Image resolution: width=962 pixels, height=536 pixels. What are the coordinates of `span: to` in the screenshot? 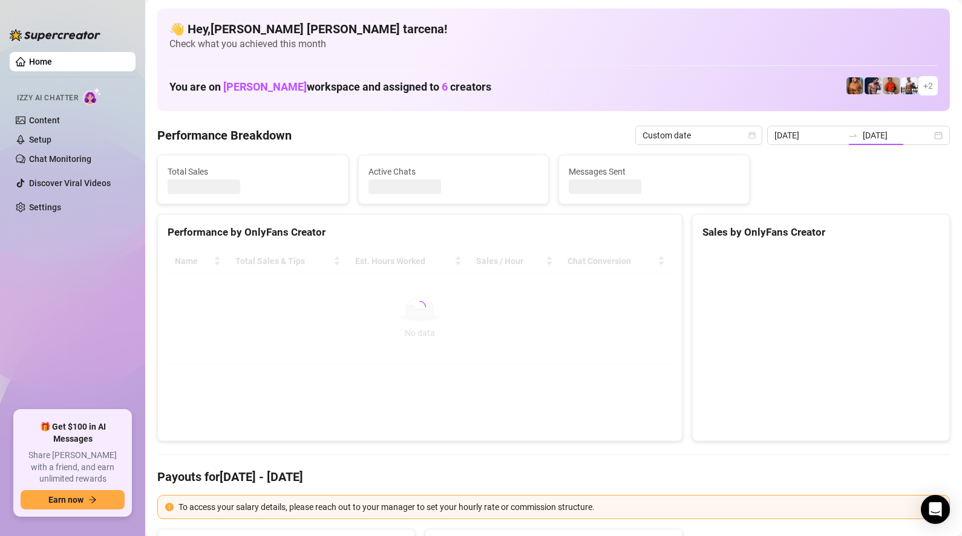 It's located at (853, 135).